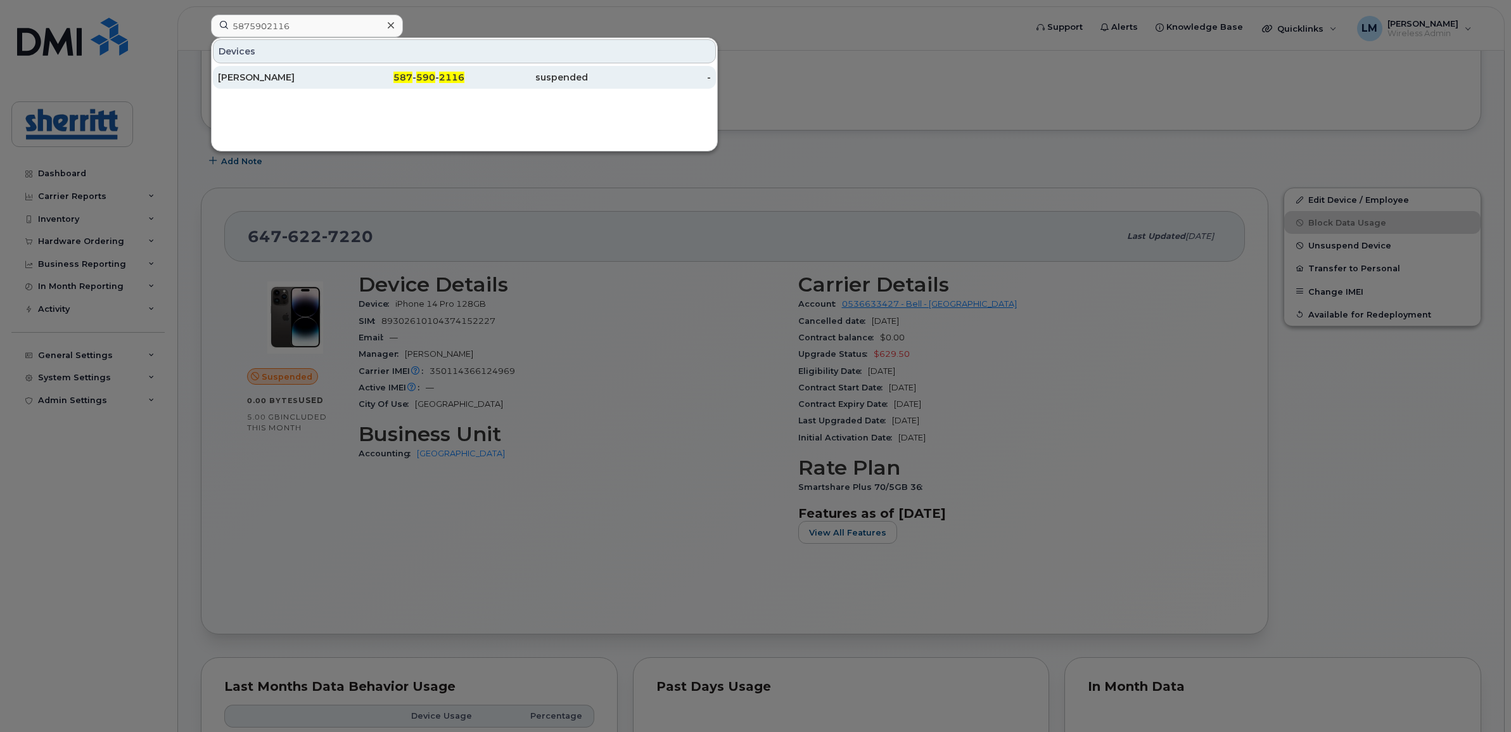 Image resolution: width=1511 pixels, height=732 pixels. What do you see at coordinates (452, 77) in the screenshot?
I see `span: 2116` at bounding box center [452, 77].